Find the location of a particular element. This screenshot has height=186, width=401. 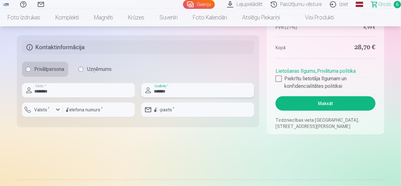

button: Valsts* is located at coordinates (42, 110).